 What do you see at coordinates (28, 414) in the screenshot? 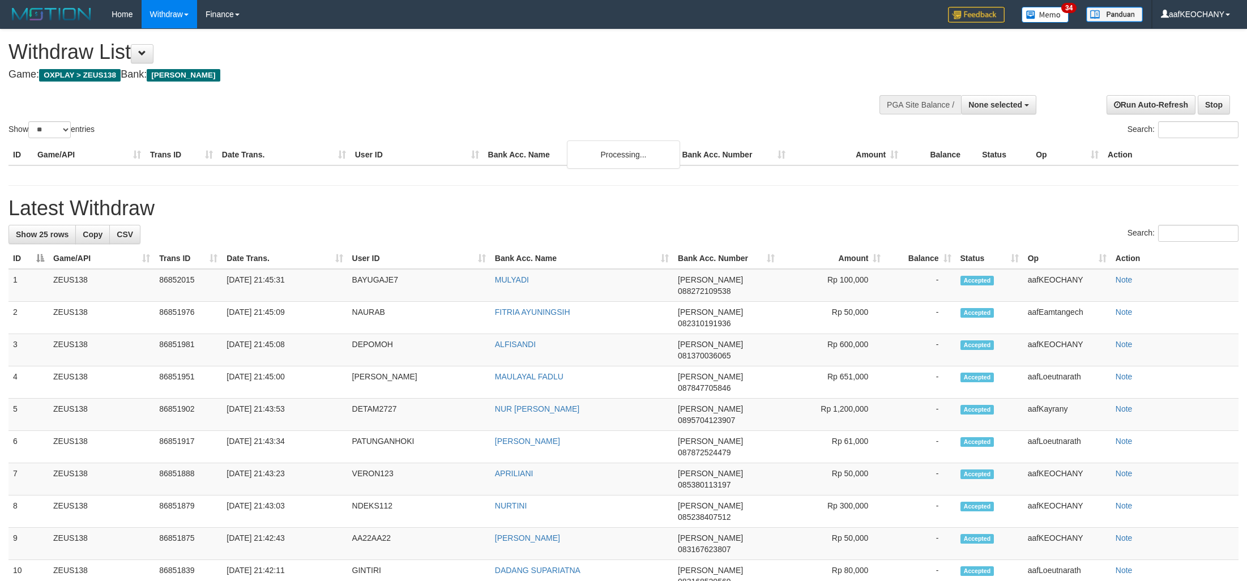
I see `td: 5` at bounding box center [28, 414].